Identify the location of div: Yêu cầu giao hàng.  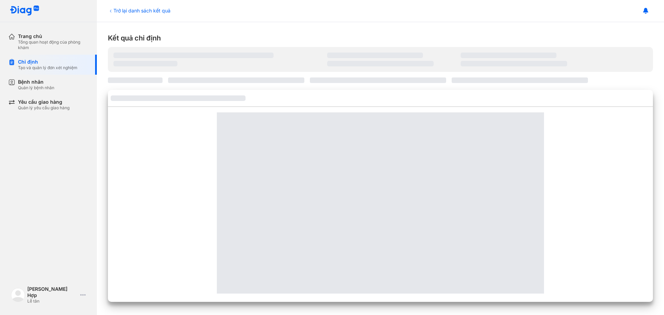
(44, 102).